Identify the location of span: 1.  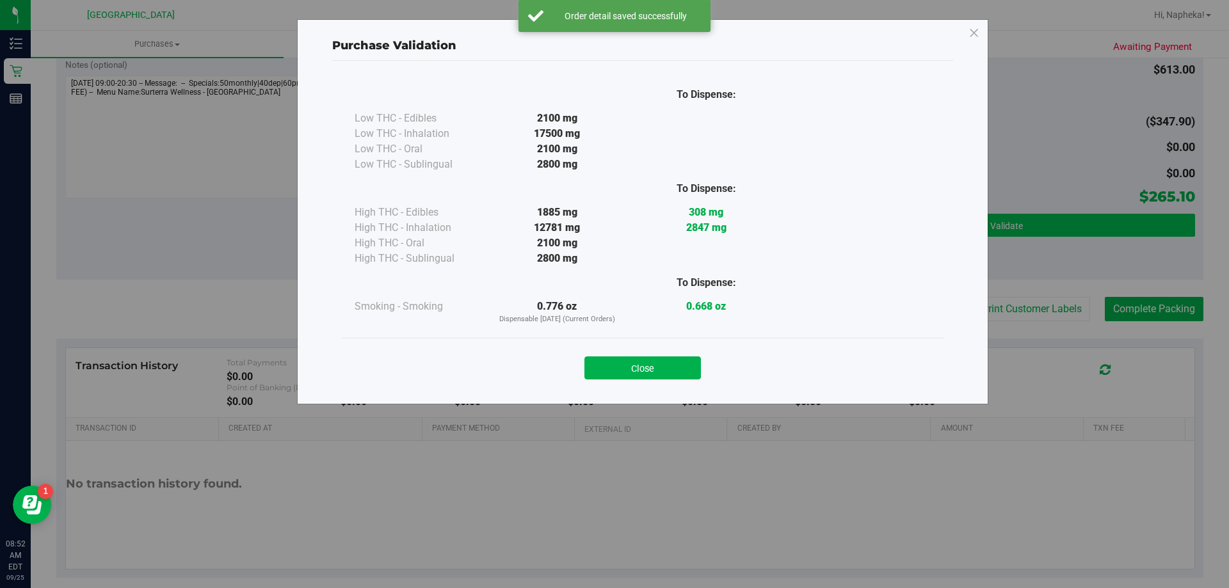
(8, 7).